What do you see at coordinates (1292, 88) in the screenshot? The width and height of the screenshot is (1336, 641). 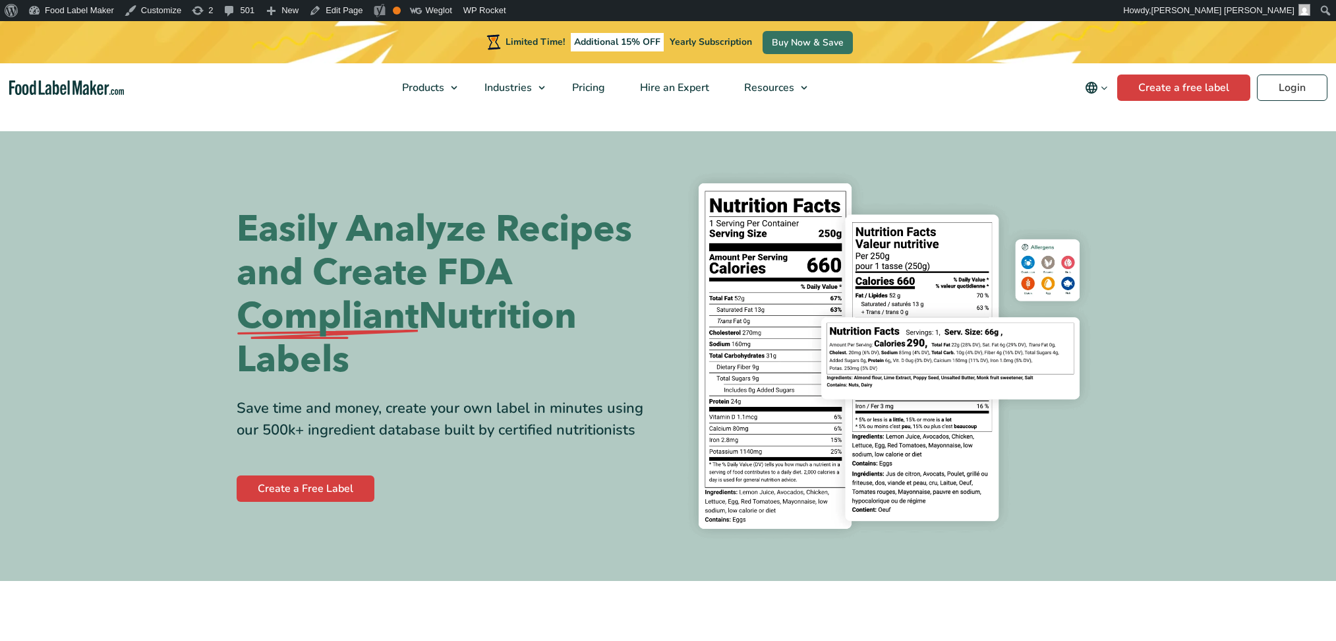 I see `a: Login` at bounding box center [1292, 88].